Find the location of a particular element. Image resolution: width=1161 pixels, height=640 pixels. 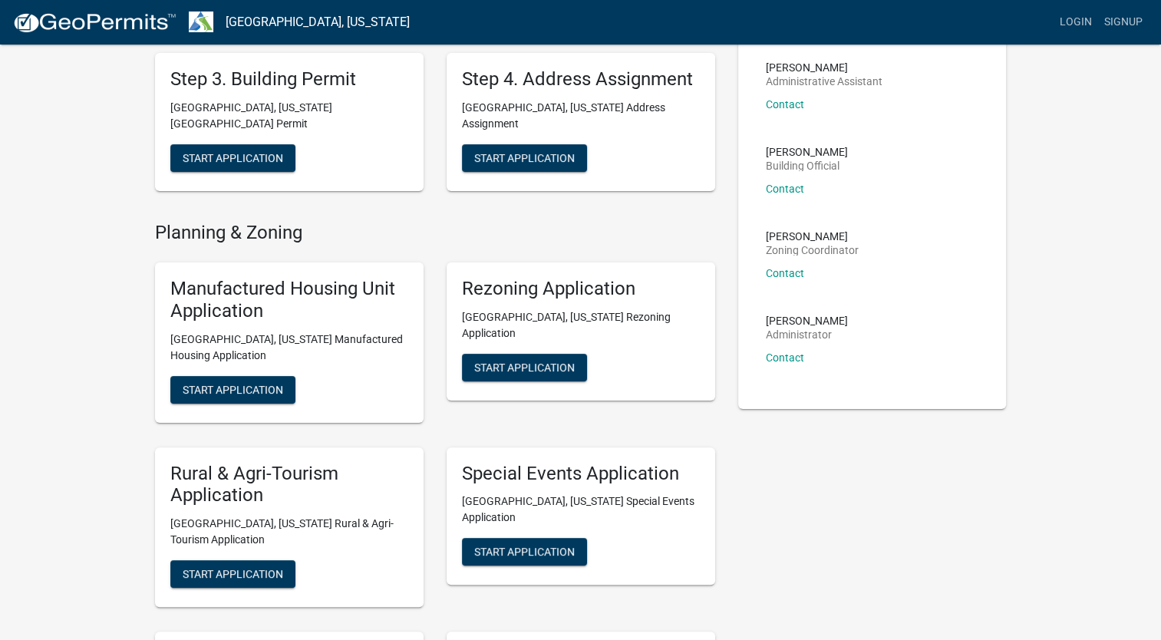

a: Login is located at coordinates (1076, 22).